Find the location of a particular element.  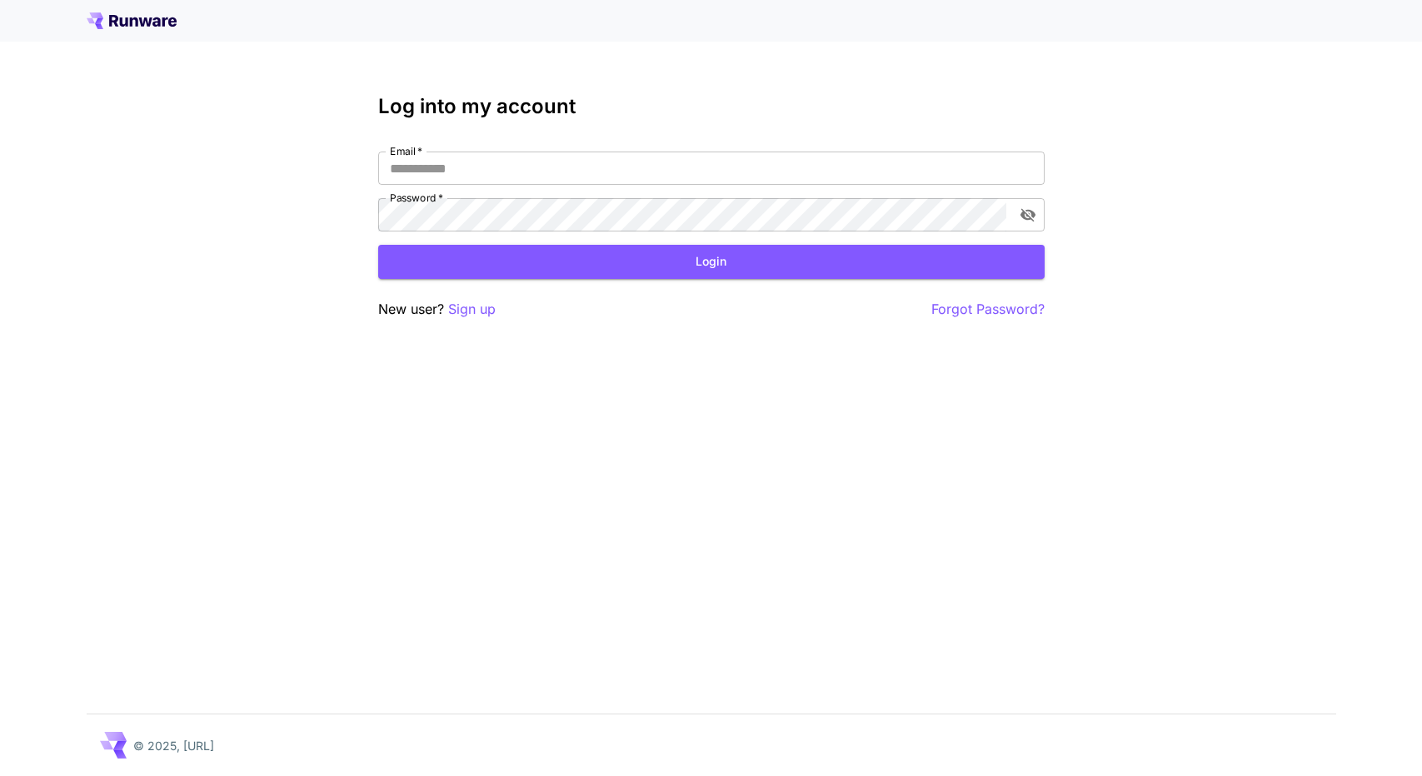

p: Sign up is located at coordinates (472, 309).